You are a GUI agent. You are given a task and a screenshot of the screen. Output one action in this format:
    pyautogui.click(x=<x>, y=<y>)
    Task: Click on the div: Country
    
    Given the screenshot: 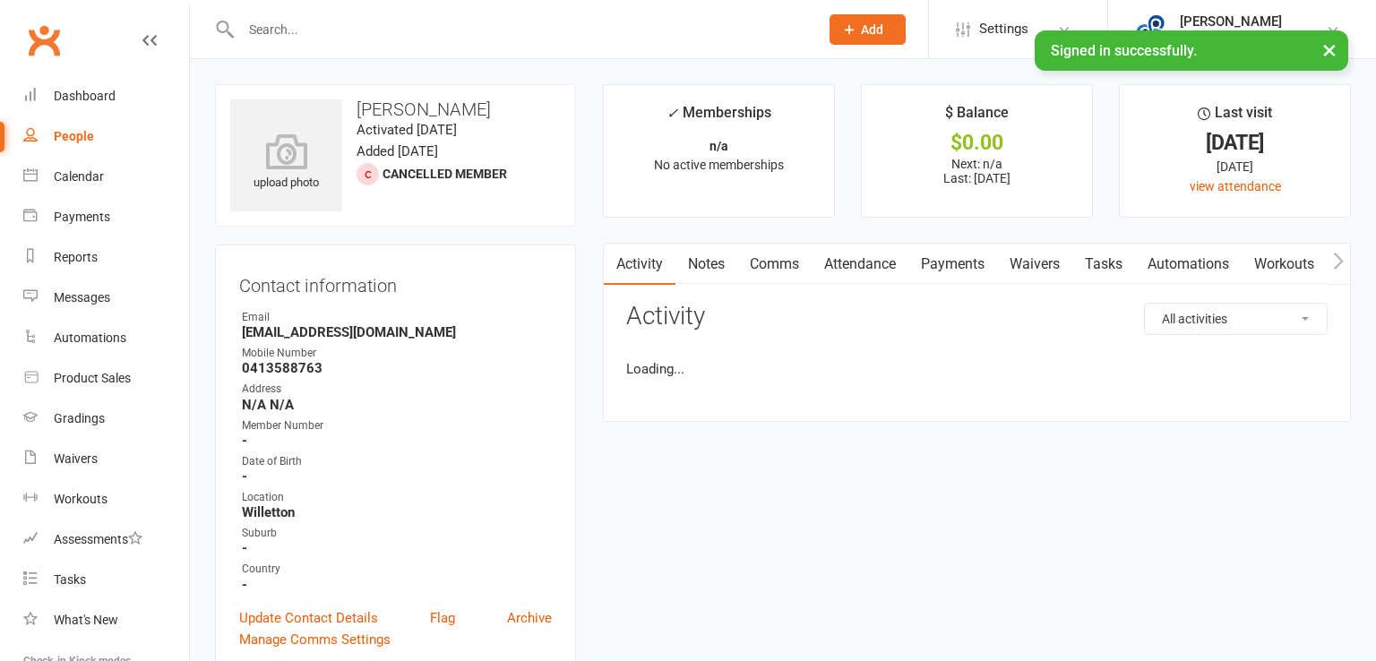 What is the action you would take?
    pyautogui.click(x=397, y=569)
    